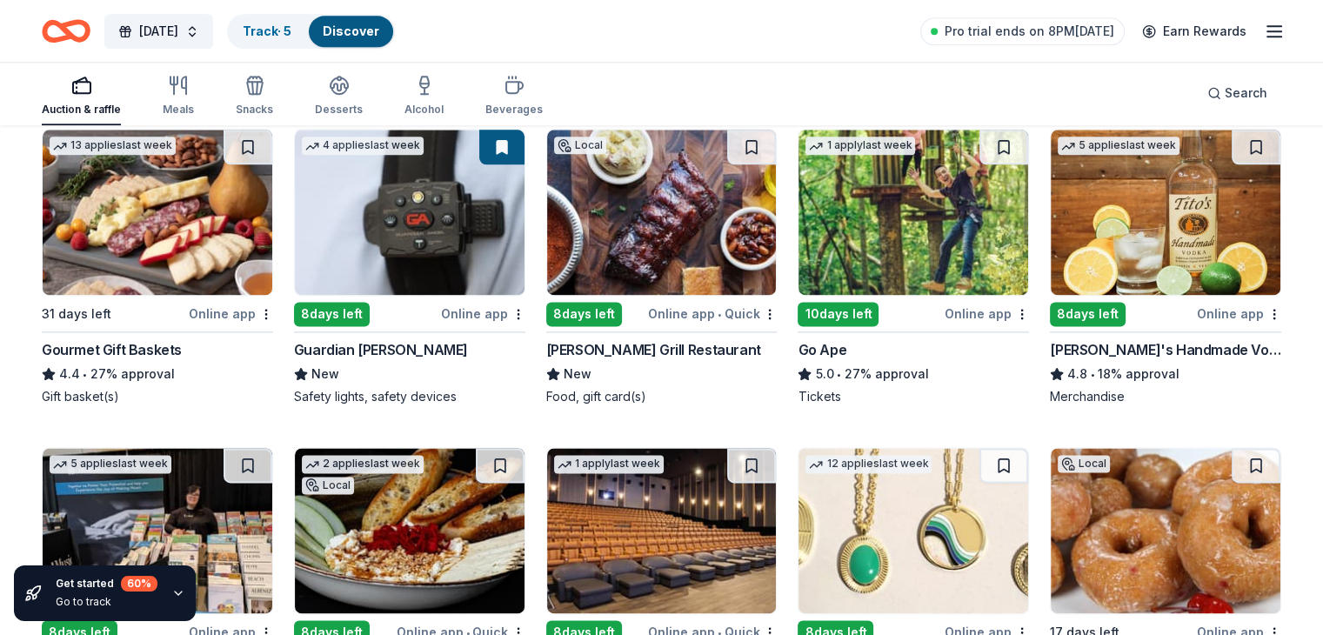 The height and width of the screenshot is (635, 1323). Describe the element at coordinates (913, 267) in the screenshot. I see `a: Image for Go Ape1 applylast week10days leftOnline appGo Ape5.0•27% approvalTickets` at that location.